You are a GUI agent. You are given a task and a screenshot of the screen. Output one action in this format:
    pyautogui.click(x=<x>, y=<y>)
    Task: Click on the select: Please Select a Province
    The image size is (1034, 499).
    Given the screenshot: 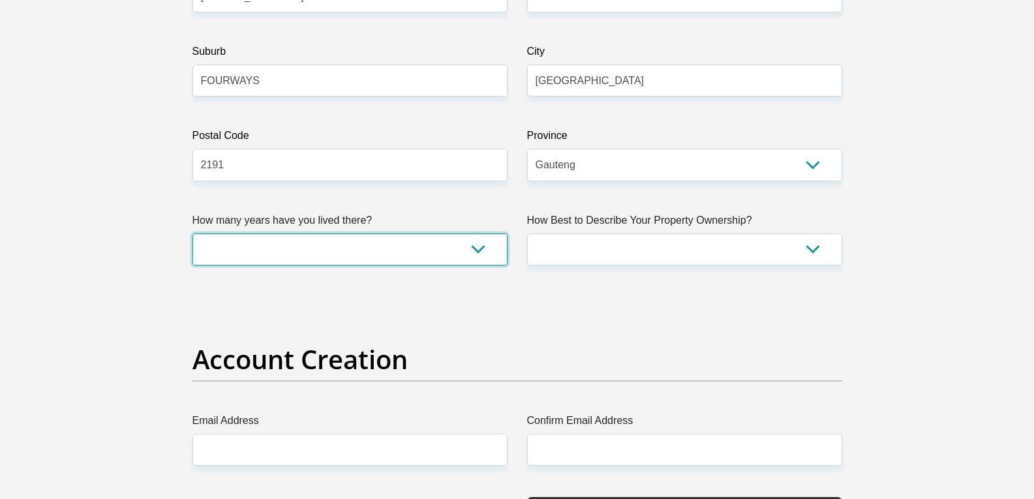 What is the action you would take?
    pyautogui.click(x=684, y=164)
    